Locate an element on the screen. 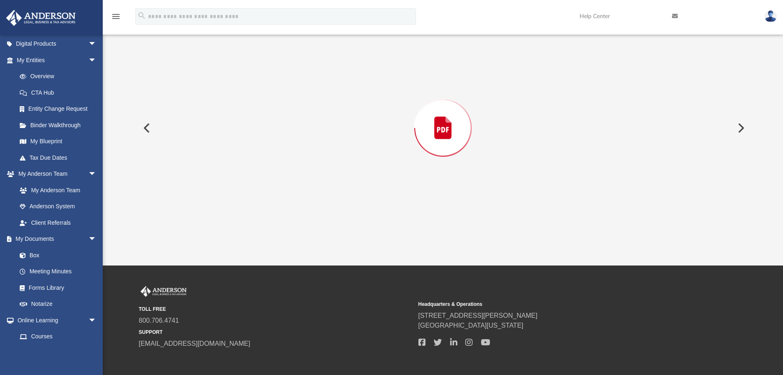  a: menu is located at coordinates (116, 19).